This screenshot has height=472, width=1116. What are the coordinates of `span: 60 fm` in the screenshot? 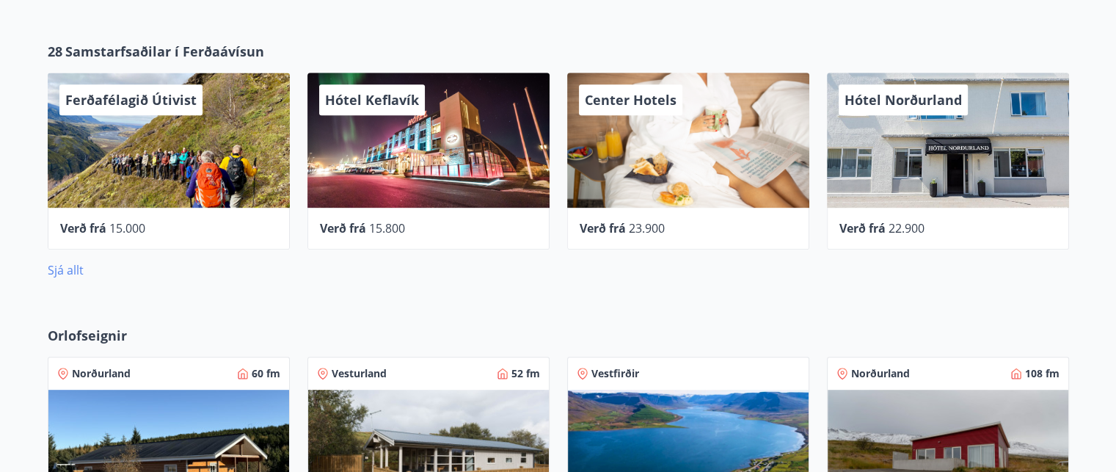 It's located at (266, 374).